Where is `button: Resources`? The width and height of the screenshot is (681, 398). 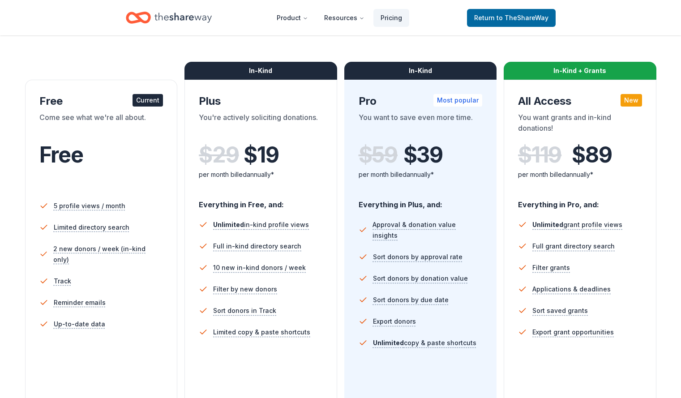
button: Resources is located at coordinates (344, 18).